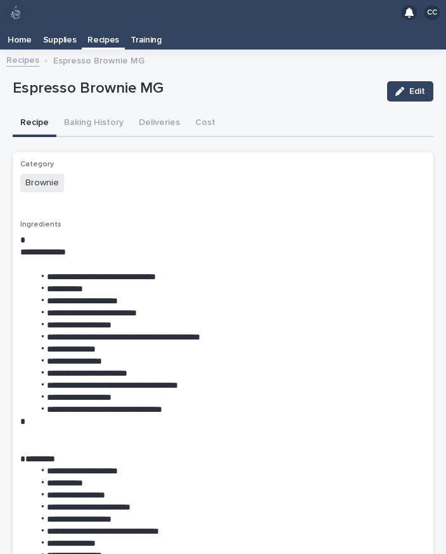 Image resolution: width=446 pixels, height=554 pixels. What do you see at coordinates (417, 91) in the screenshot?
I see `span: Edit` at bounding box center [417, 91].